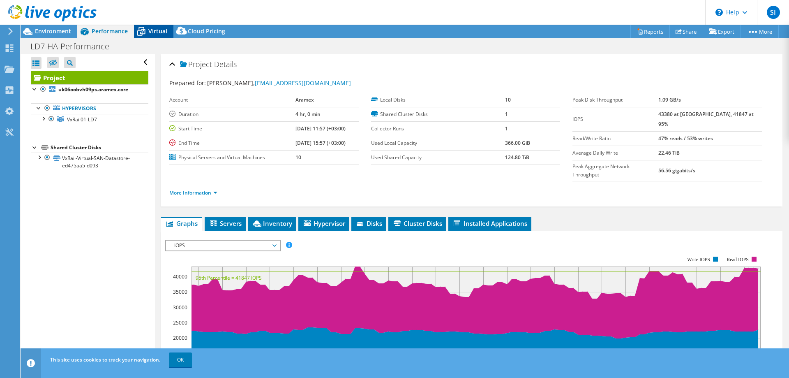 The height and width of the screenshot is (378, 789). What do you see at coordinates (650, 31) in the screenshot?
I see `a: Reports` at bounding box center [650, 31].